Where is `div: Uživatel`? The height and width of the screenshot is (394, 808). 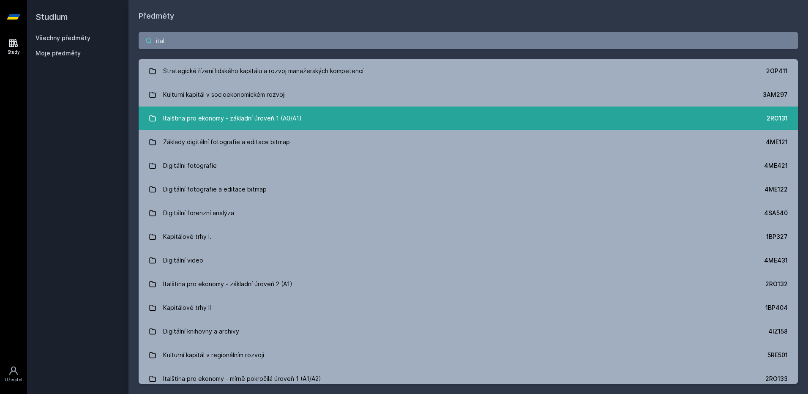
div: Uživatel is located at coordinates (14, 379).